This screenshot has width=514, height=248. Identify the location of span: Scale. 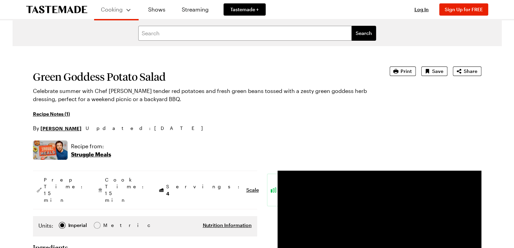
(252, 190).